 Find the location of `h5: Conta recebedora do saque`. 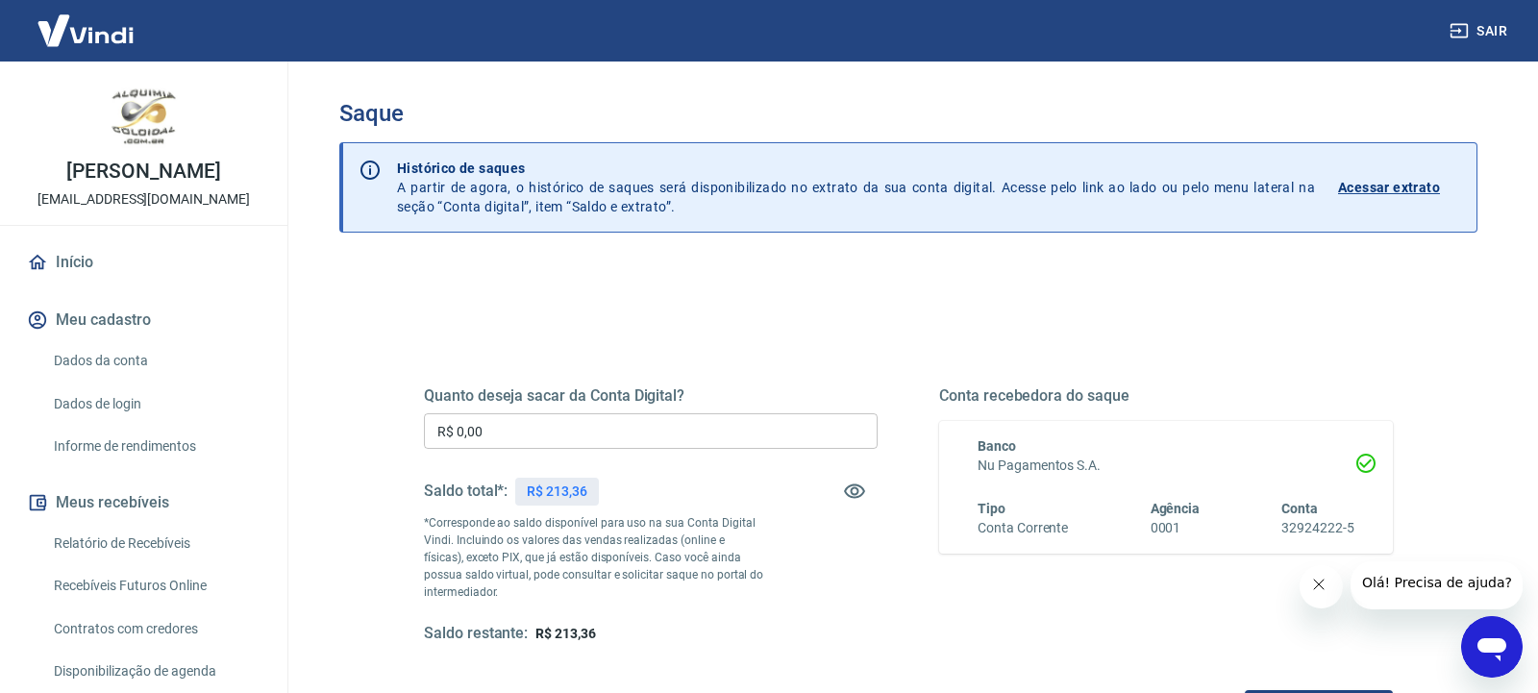

h5: Conta recebedora do saque is located at coordinates (1166, 396).